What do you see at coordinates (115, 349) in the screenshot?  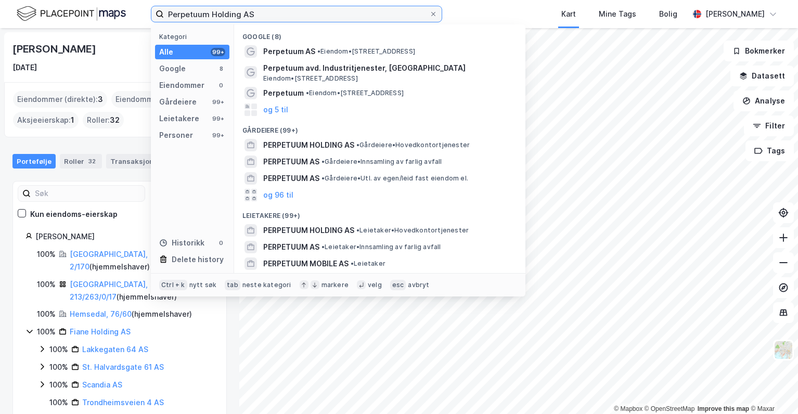 I see `a: Lakkegaten 64 AS` at bounding box center [115, 349].